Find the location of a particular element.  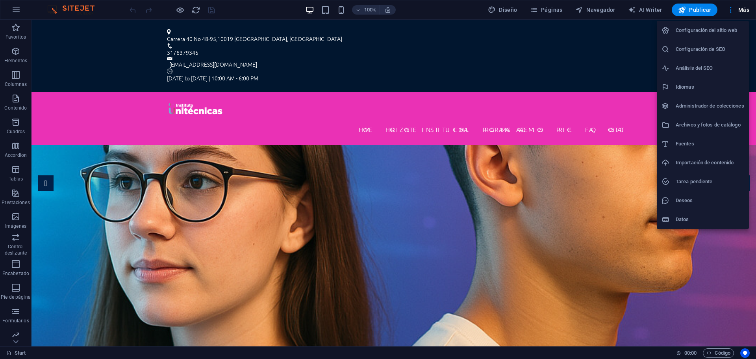

h6: Idiomas is located at coordinates (710, 87).